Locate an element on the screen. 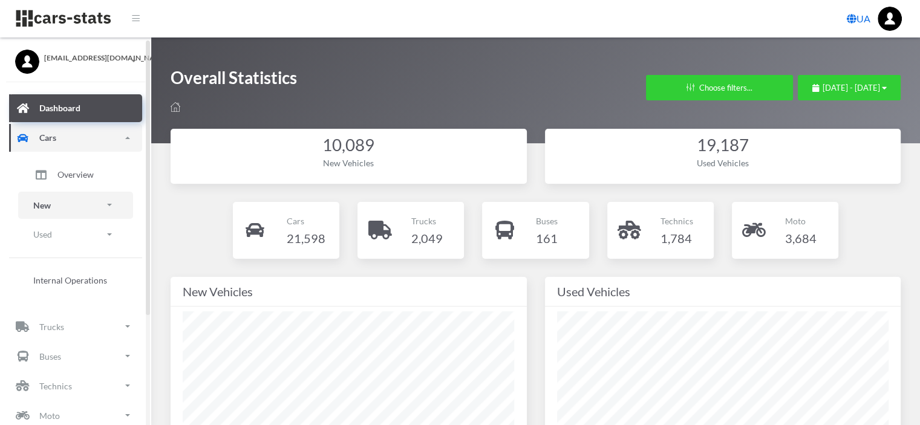  a: Overview is located at coordinates (76, 175).